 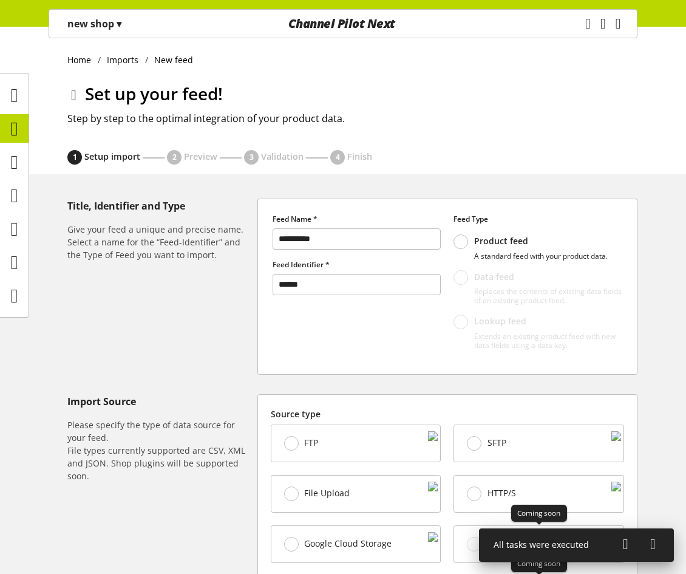 I want to click on span: Set up your feed!, so click(x=154, y=94).